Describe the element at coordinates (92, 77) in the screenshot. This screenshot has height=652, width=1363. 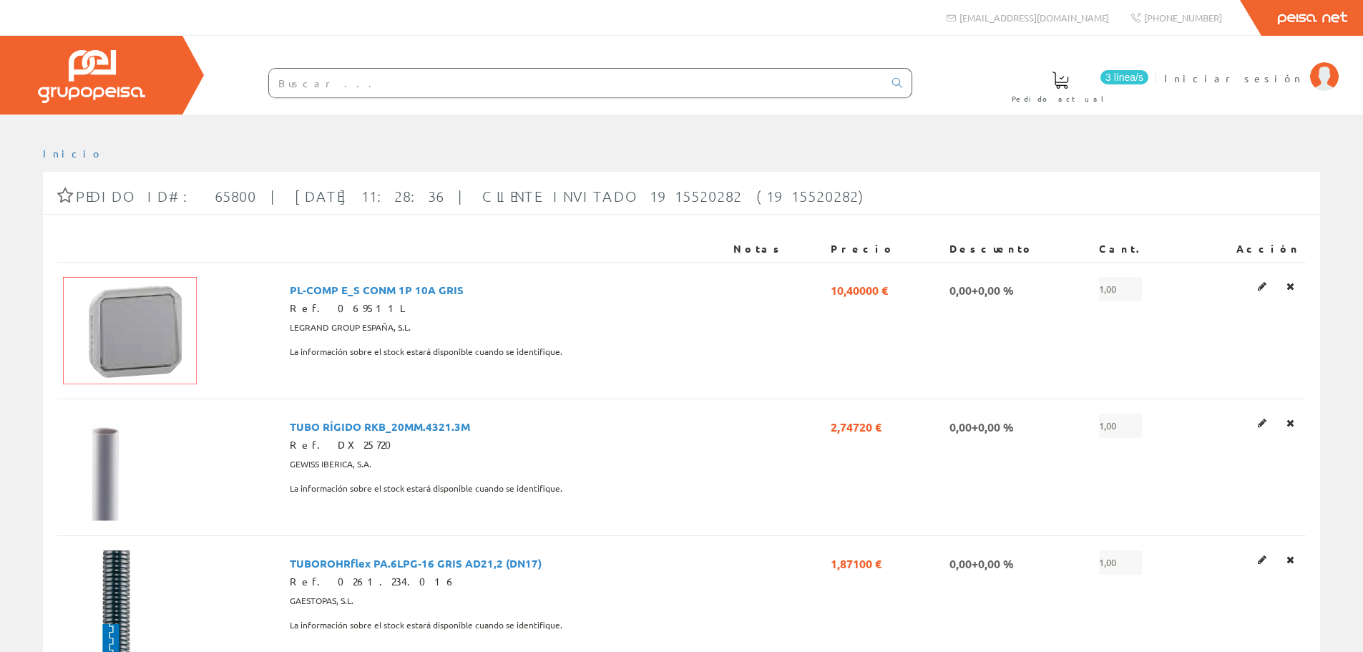
I see `img: Grupo Peisa` at that location.